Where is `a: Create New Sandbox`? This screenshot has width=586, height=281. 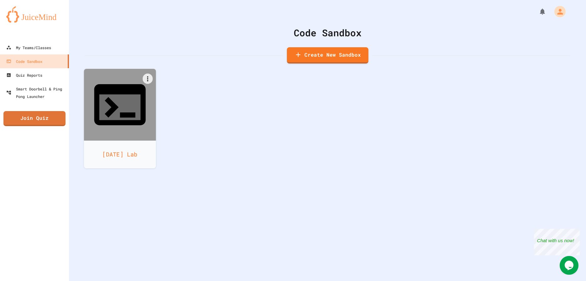 a: Create New Sandbox is located at coordinates (328, 55).